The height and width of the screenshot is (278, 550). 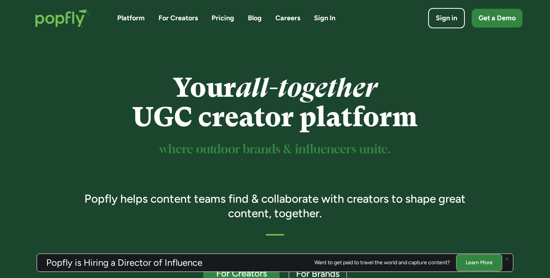 I want to click on div: Get a Demo, so click(x=497, y=18).